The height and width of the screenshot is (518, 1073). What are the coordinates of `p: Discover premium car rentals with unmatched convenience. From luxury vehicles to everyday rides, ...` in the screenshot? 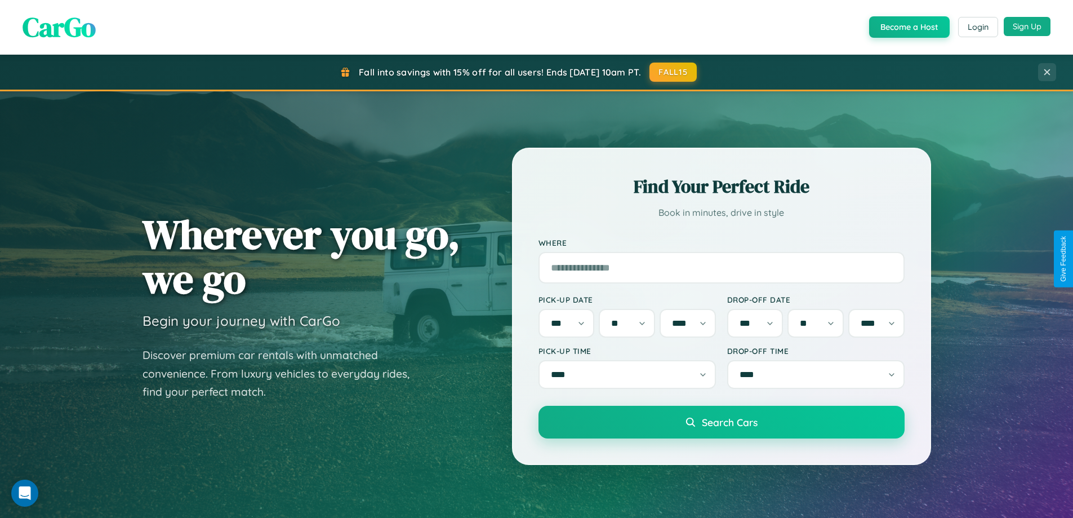 It's located at (283, 374).